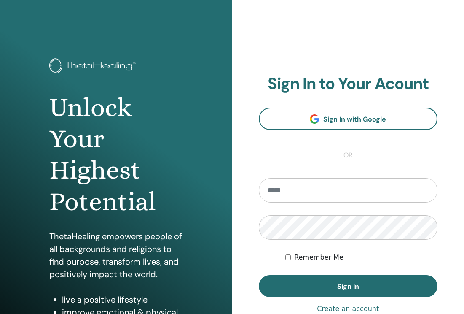  What do you see at coordinates (348, 155) in the screenshot?
I see `span: or` at bounding box center [348, 155].